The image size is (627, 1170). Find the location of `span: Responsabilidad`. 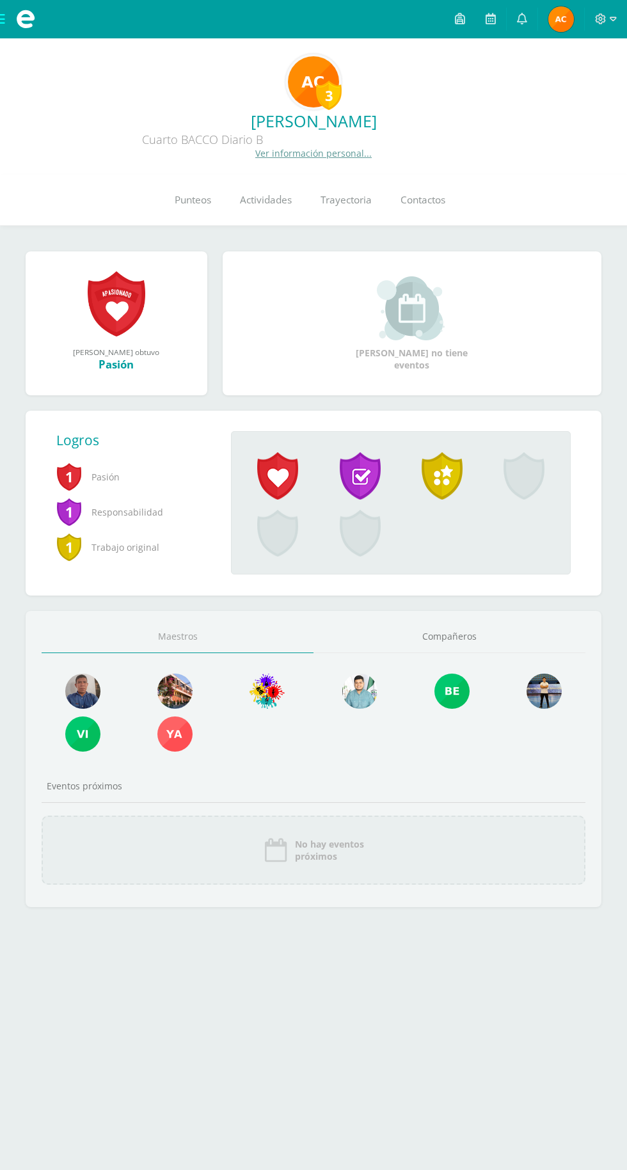

span: Responsabilidad is located at coordinates (133, 512).